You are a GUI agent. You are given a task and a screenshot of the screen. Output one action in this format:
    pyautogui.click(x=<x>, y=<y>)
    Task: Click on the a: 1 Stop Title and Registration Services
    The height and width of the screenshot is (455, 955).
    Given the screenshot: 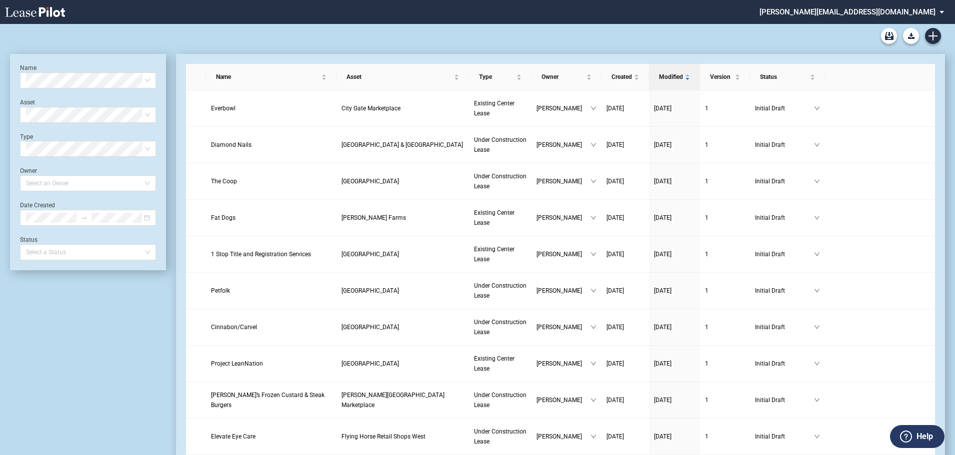 What is the action you would take?
    pyautogui.click(x=271, y=254)
    